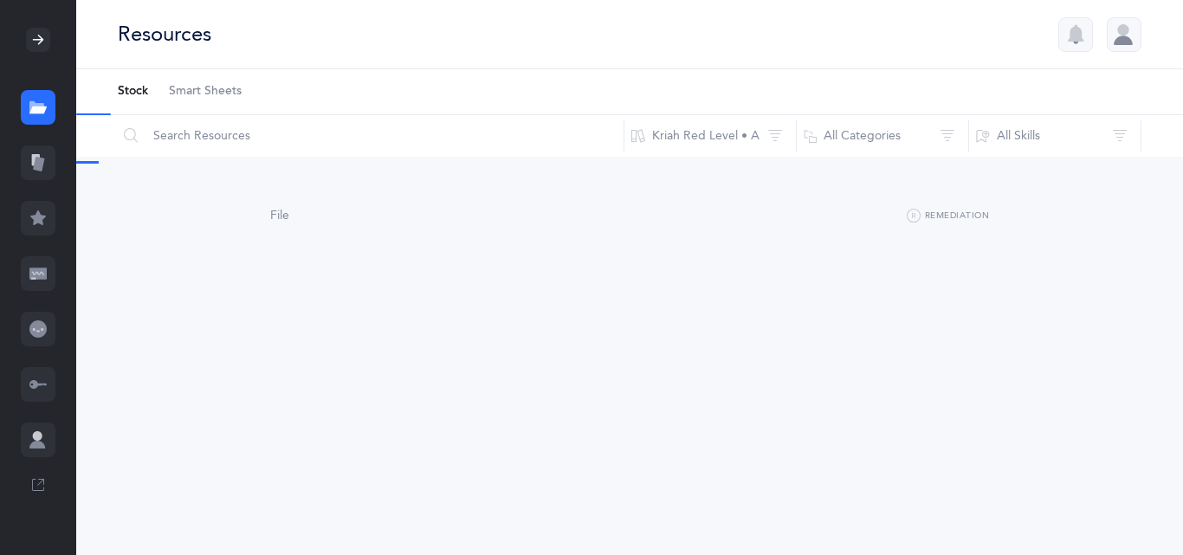 The width and height of the screenshot is (1183, 555). Describe the element at coordinates (371, 136) in the screenshot. I see `input: Search Resources` at that location.